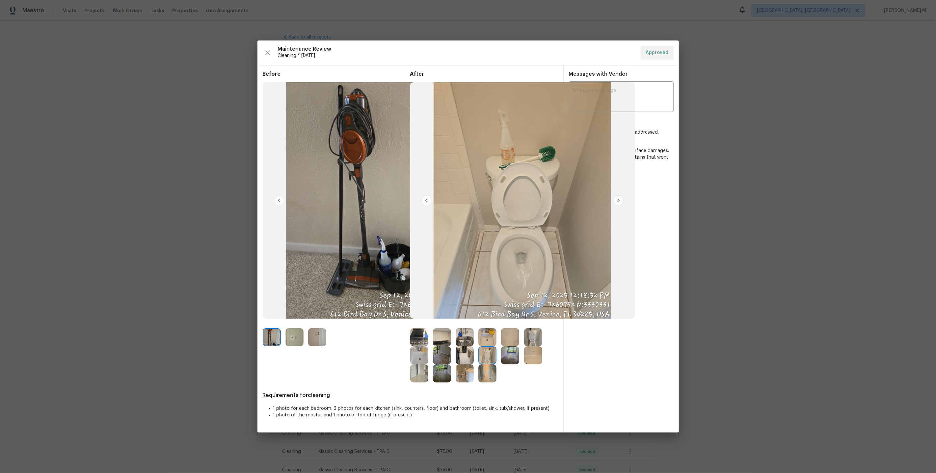  I want to click on span: Maintenance Review, so click(457, 49).